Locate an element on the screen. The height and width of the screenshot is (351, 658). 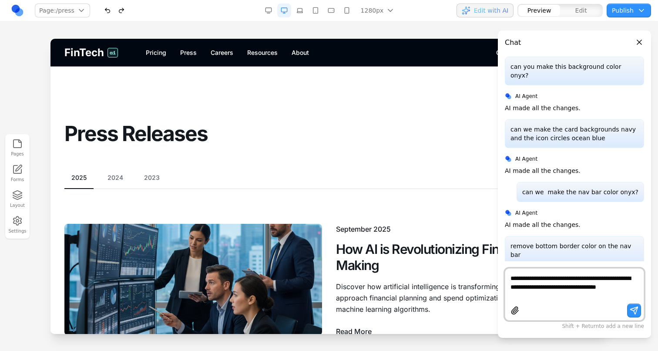
button: 1280px is located at coordinates (378, 10).